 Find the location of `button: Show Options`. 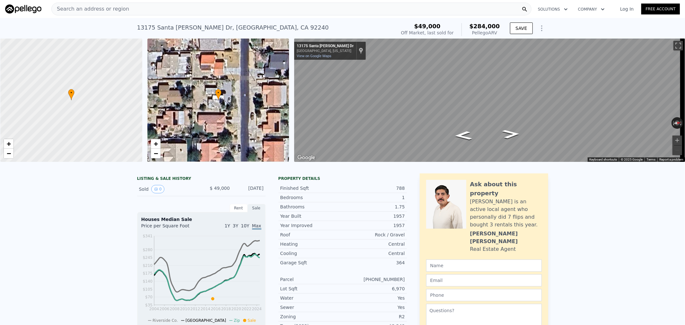

button: Show Options is located at coordinates (542, 28).